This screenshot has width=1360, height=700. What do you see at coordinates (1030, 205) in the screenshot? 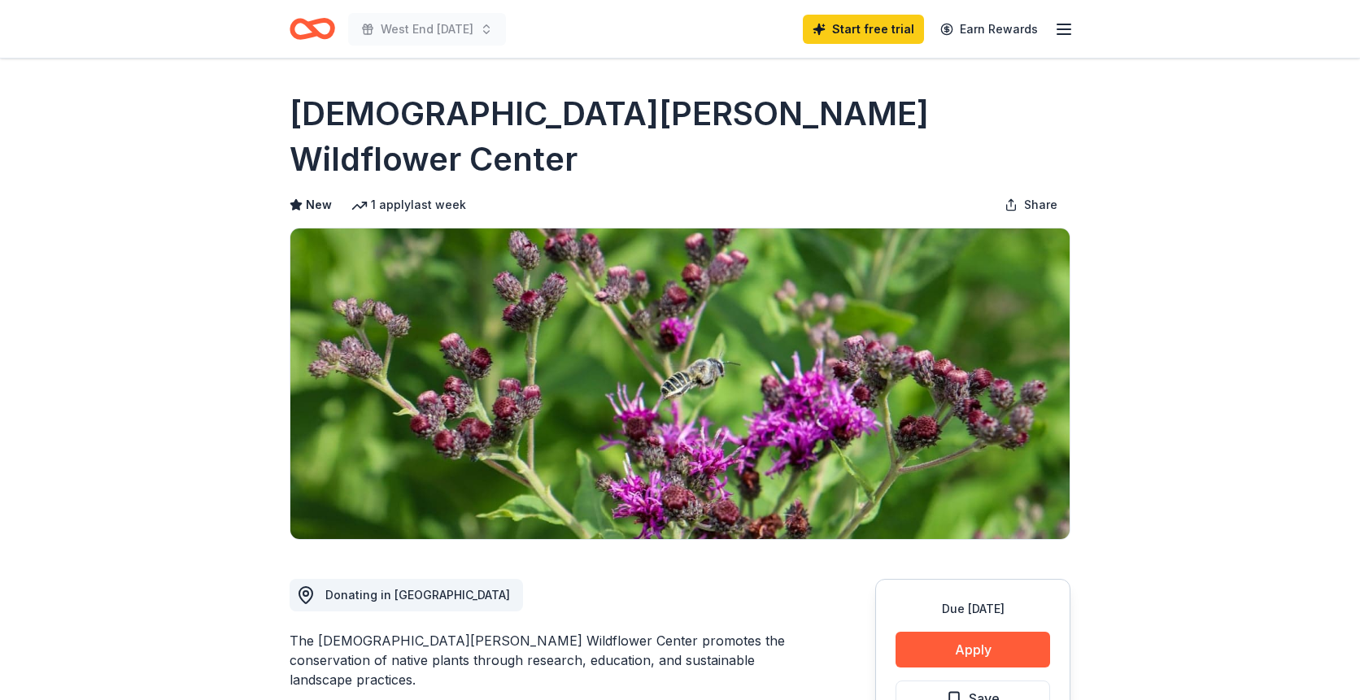
I see `button: Share` at bounding box center [1030, 205].